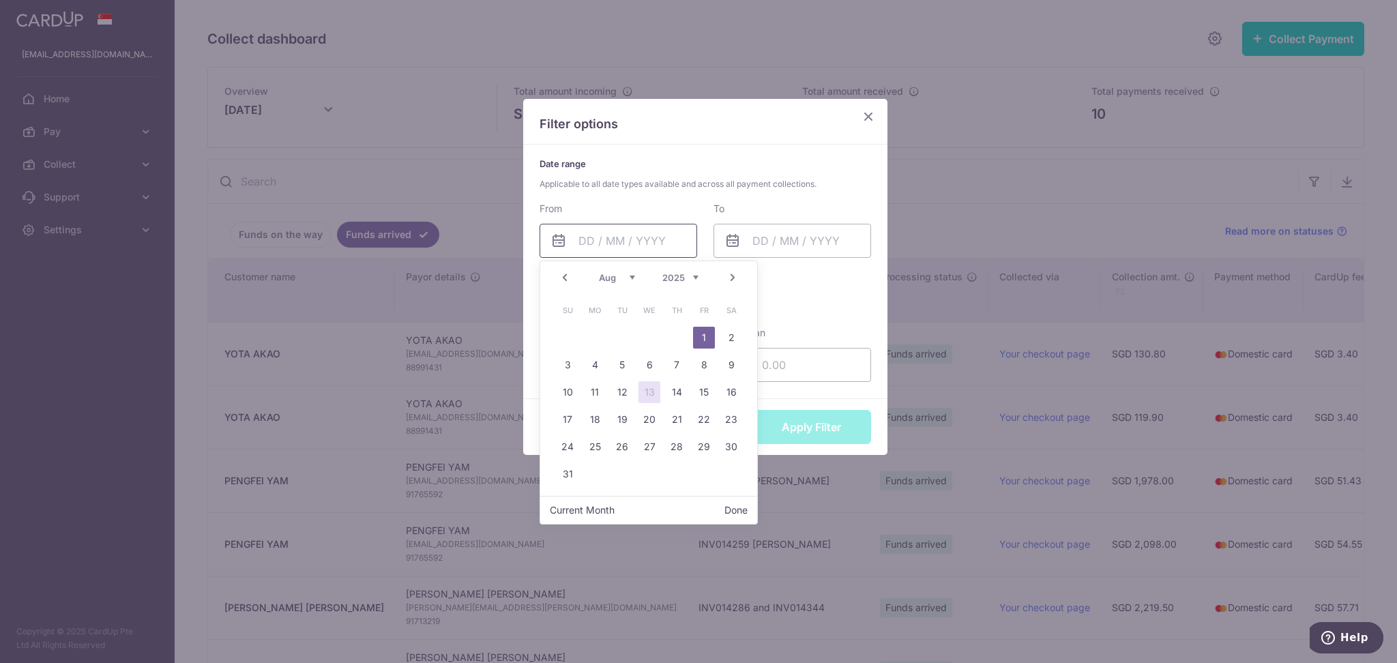 The height and width of the screenshot is (663, 1397). I want to click on a: 30, so click(731, 447).